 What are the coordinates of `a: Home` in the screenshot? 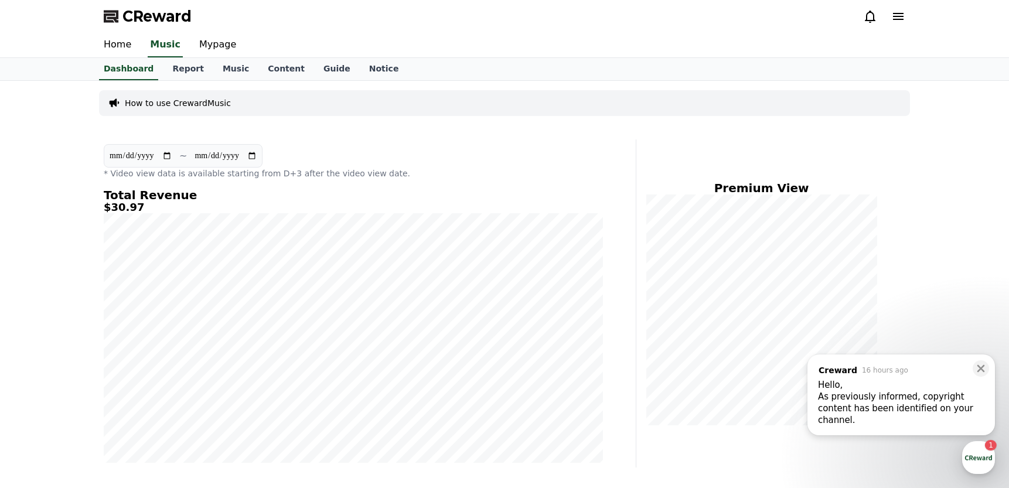 It's located at (117, 45).